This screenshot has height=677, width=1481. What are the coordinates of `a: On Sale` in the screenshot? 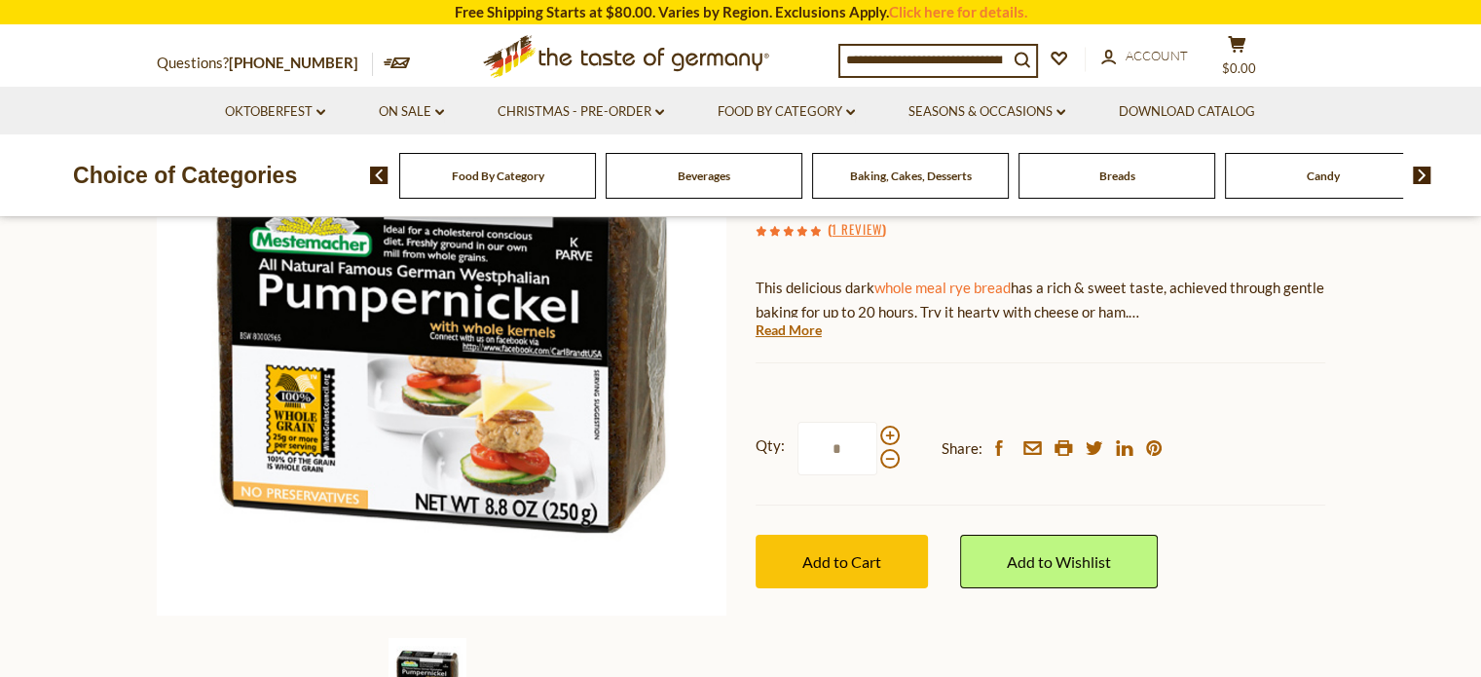 It's located at (411, 112).